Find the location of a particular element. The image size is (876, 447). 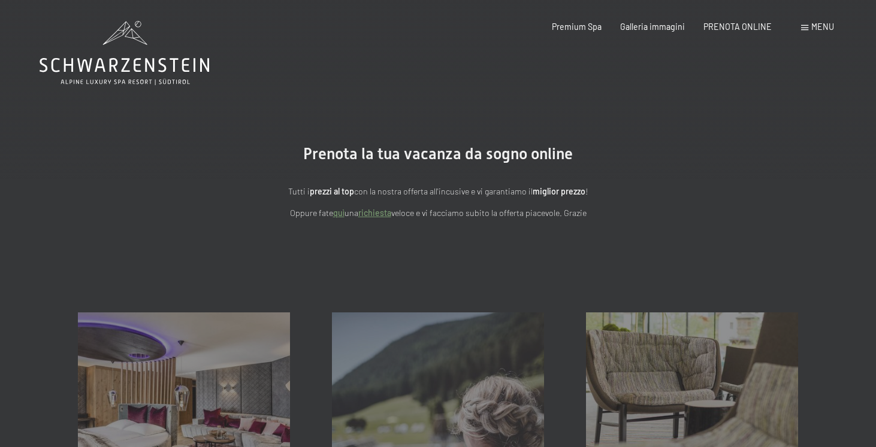

strong: prezzi al top is located at coordinates (332, 191).